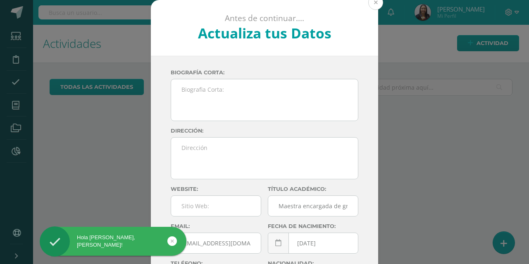 Image resolution: width=529 pixels, height=264 pixels. What do you see at coordinates (264, 72) in the screenshot?
I see `label: Biografía corta:` at bounding box center [264, 72].